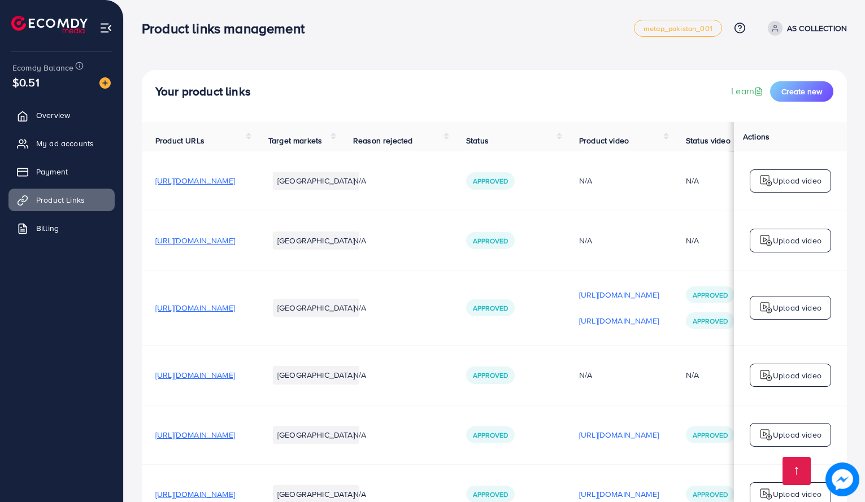  Describe the element at coordinates (382, 141) in the screenshot. I see `span: Reason rejected` at that location.